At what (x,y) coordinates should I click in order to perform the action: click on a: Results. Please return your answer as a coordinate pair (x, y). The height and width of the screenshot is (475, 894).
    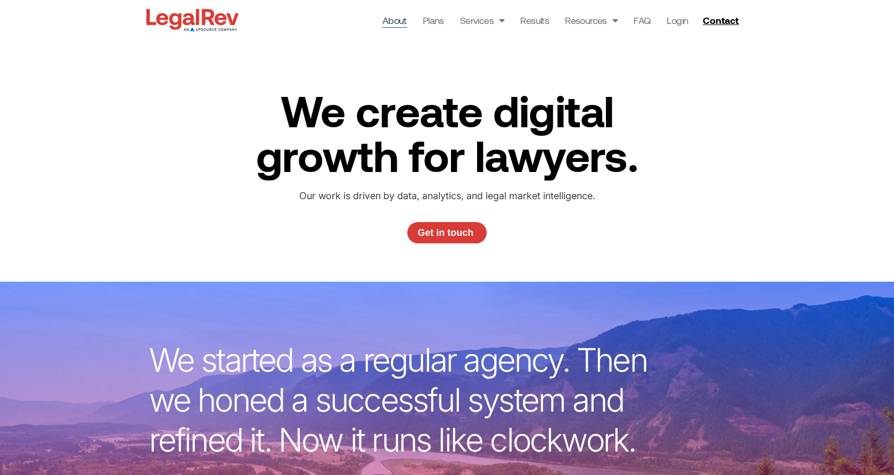
    Looking at the image, I should click on (534, 20).